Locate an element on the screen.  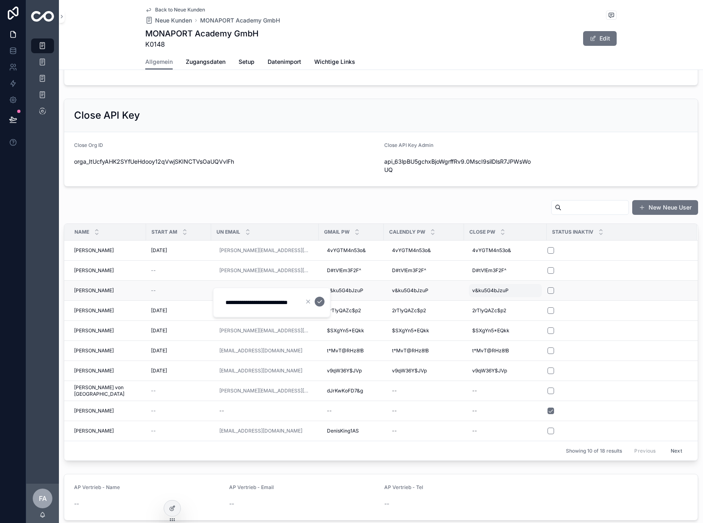
div: scrollable content is located at coordinates (43, 81).